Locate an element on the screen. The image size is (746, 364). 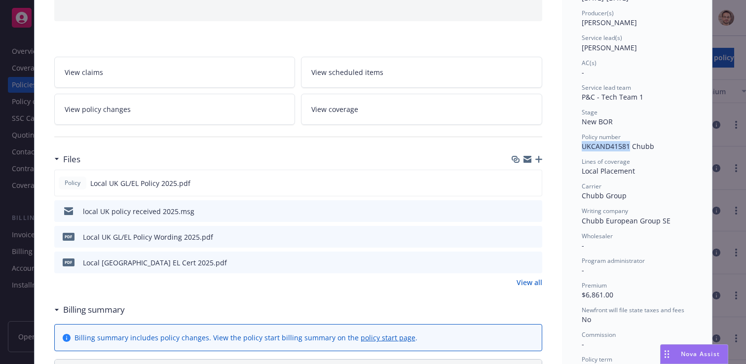
span: Policy term is located at coordinates (597, 359).